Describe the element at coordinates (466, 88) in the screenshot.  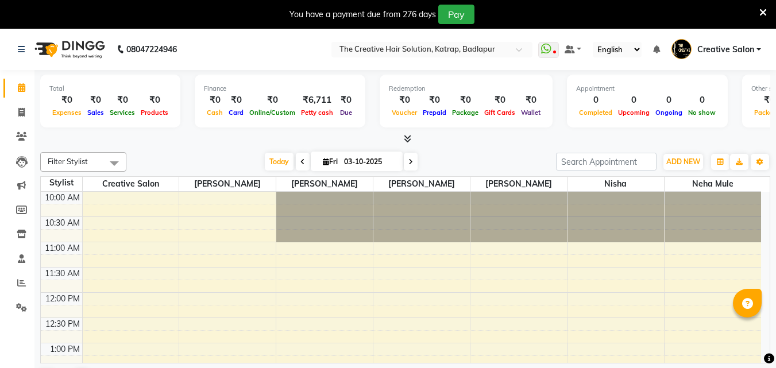
I see `div: Redemption` at that location.